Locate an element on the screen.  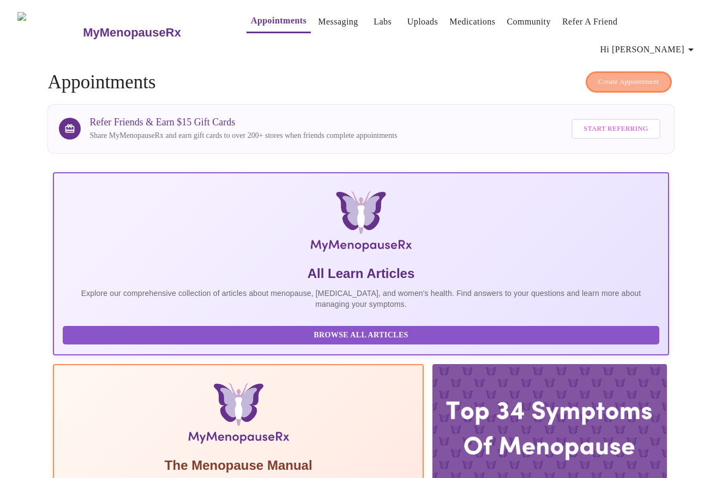
button: Messaging is located at coordinates (338, 22).